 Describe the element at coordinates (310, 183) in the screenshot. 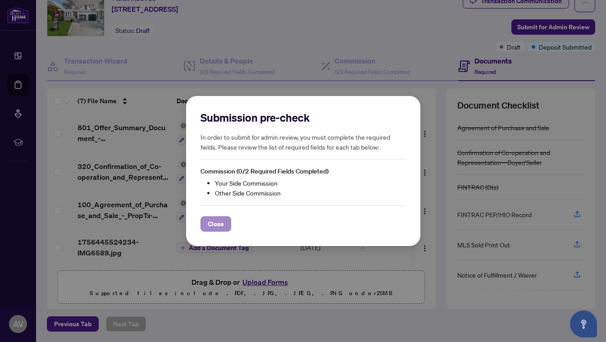

I see `li: Your Side Commission` at that location.